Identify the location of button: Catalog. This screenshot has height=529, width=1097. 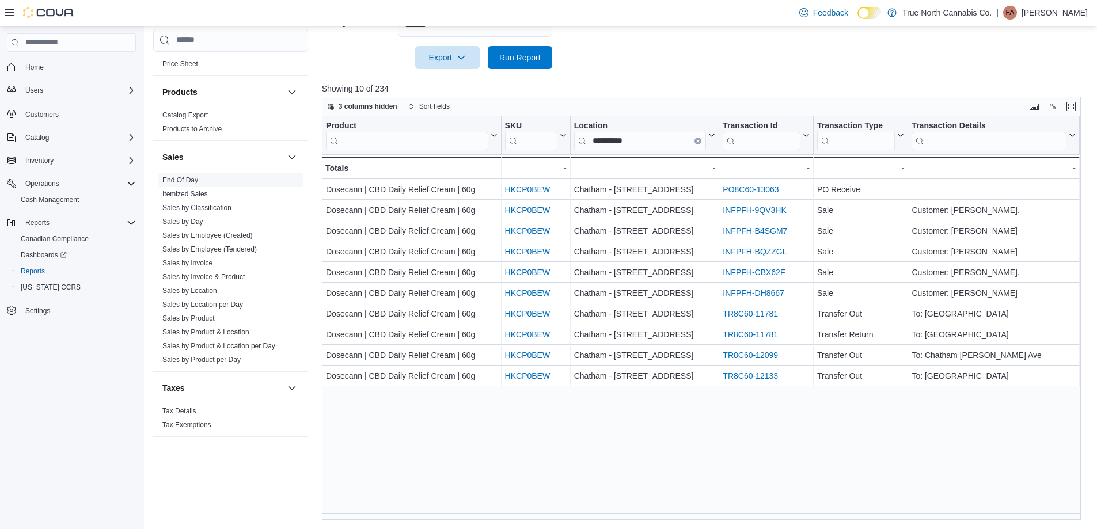
(37, 138).